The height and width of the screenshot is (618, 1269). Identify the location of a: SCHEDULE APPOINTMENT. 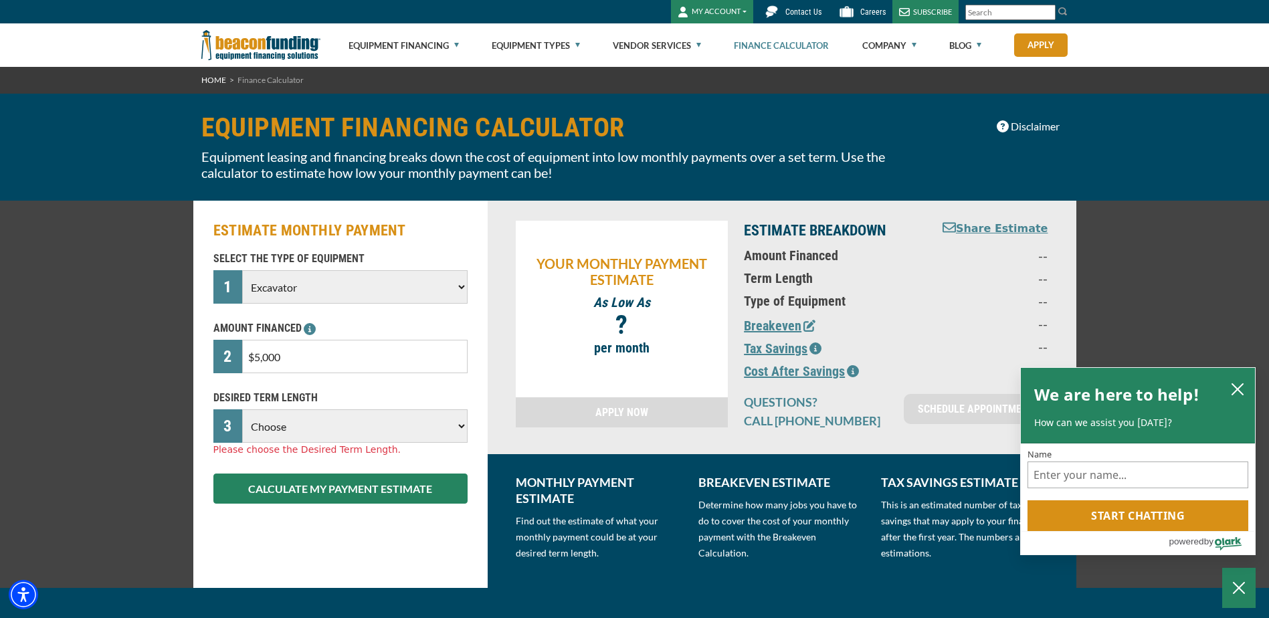
(976, 409).